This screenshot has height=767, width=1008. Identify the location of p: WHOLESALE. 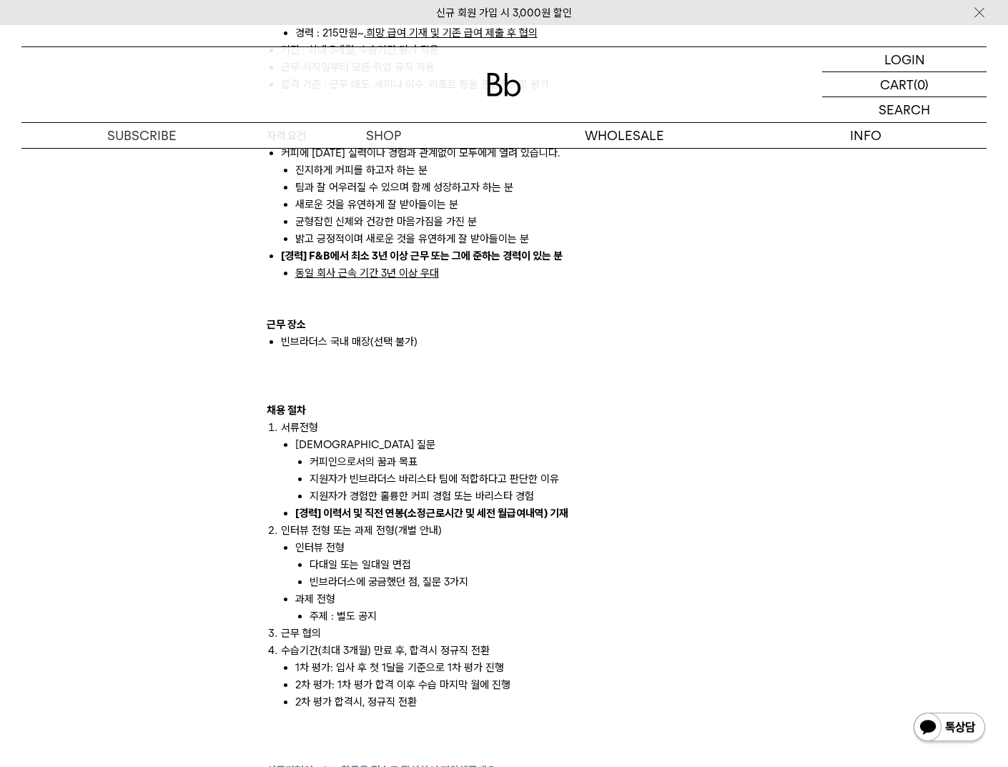
(625, 135).